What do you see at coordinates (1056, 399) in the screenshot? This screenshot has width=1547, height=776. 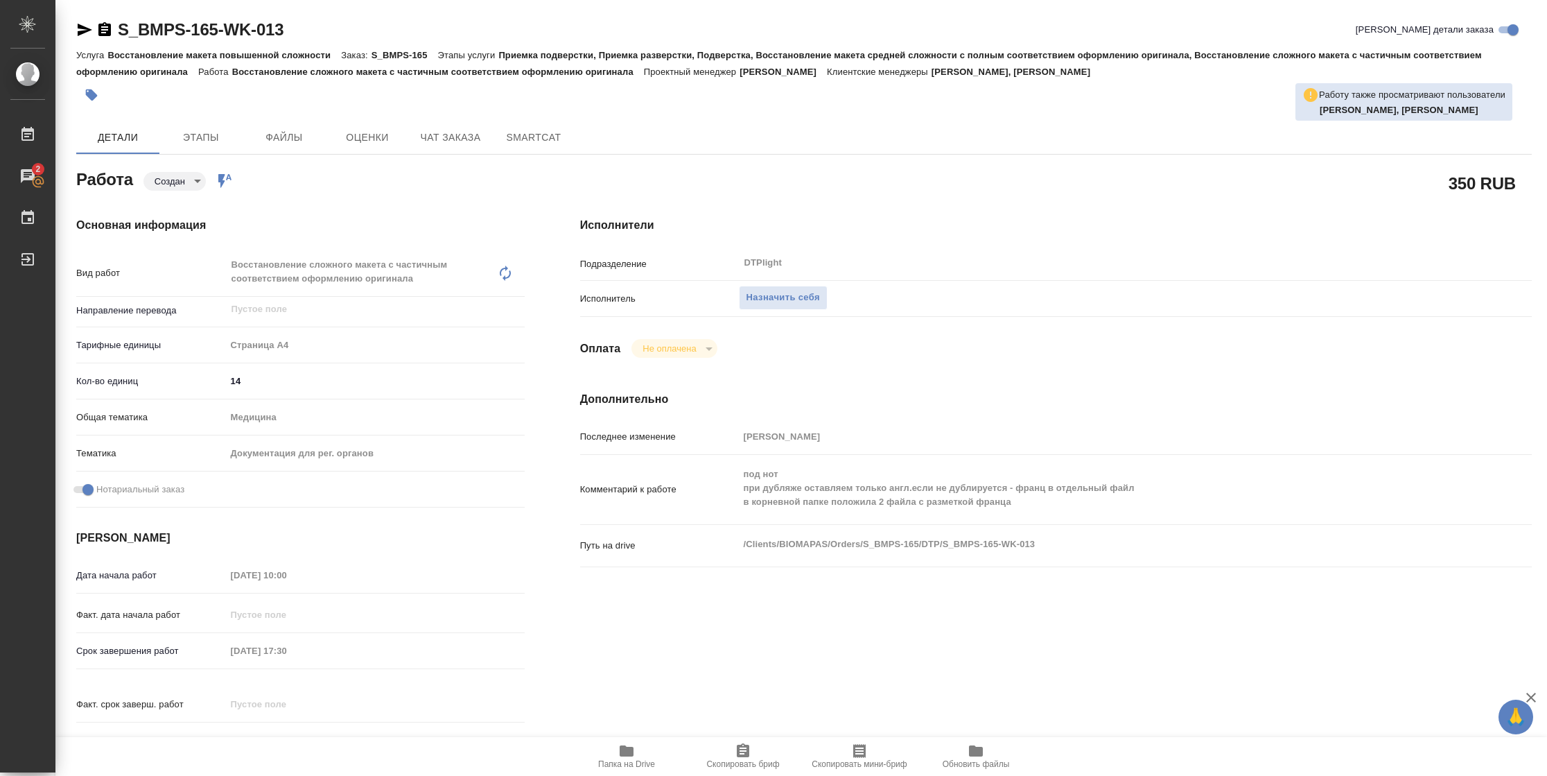 I see `h4: Дополнительно` at bounding box center [1056, 399].